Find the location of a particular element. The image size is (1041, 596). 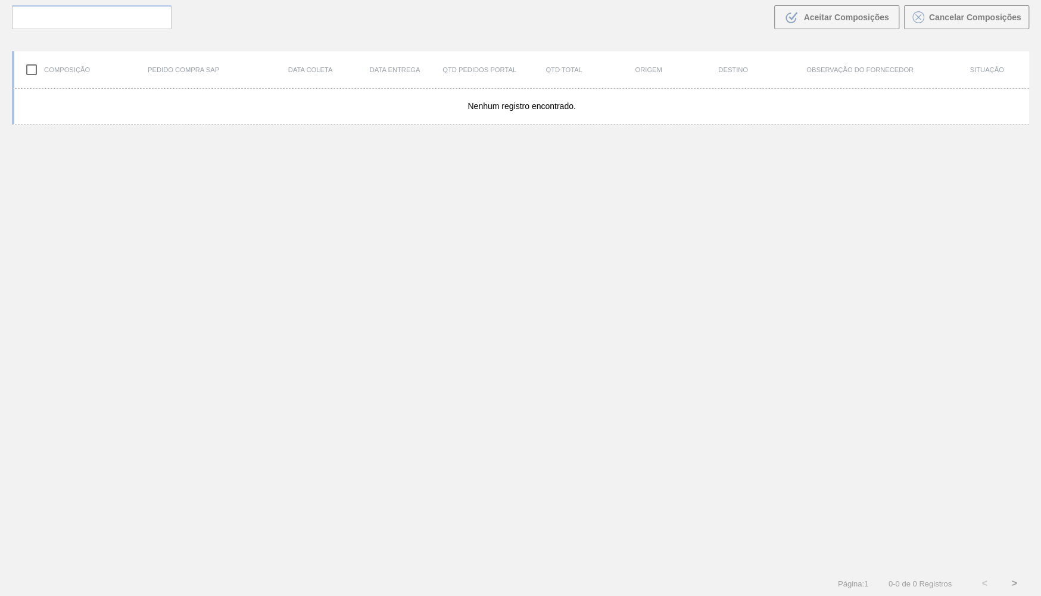

button: Aceitar Composições is located at coordinates (837, 17).